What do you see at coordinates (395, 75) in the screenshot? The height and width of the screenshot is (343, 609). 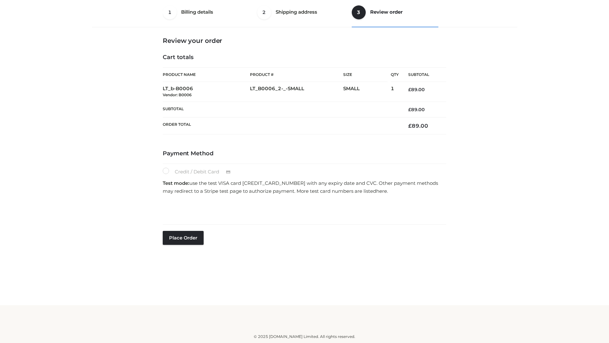 I see `th: Qty` at bounding box center [395, 75].